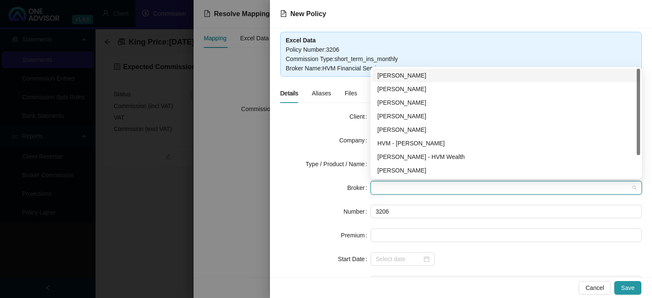 The height and width of the screenshot is (298, 652). Describe the element at coordinates (461, 50) in the screenshot. I see `div: Policy Number : 3206` at that location.